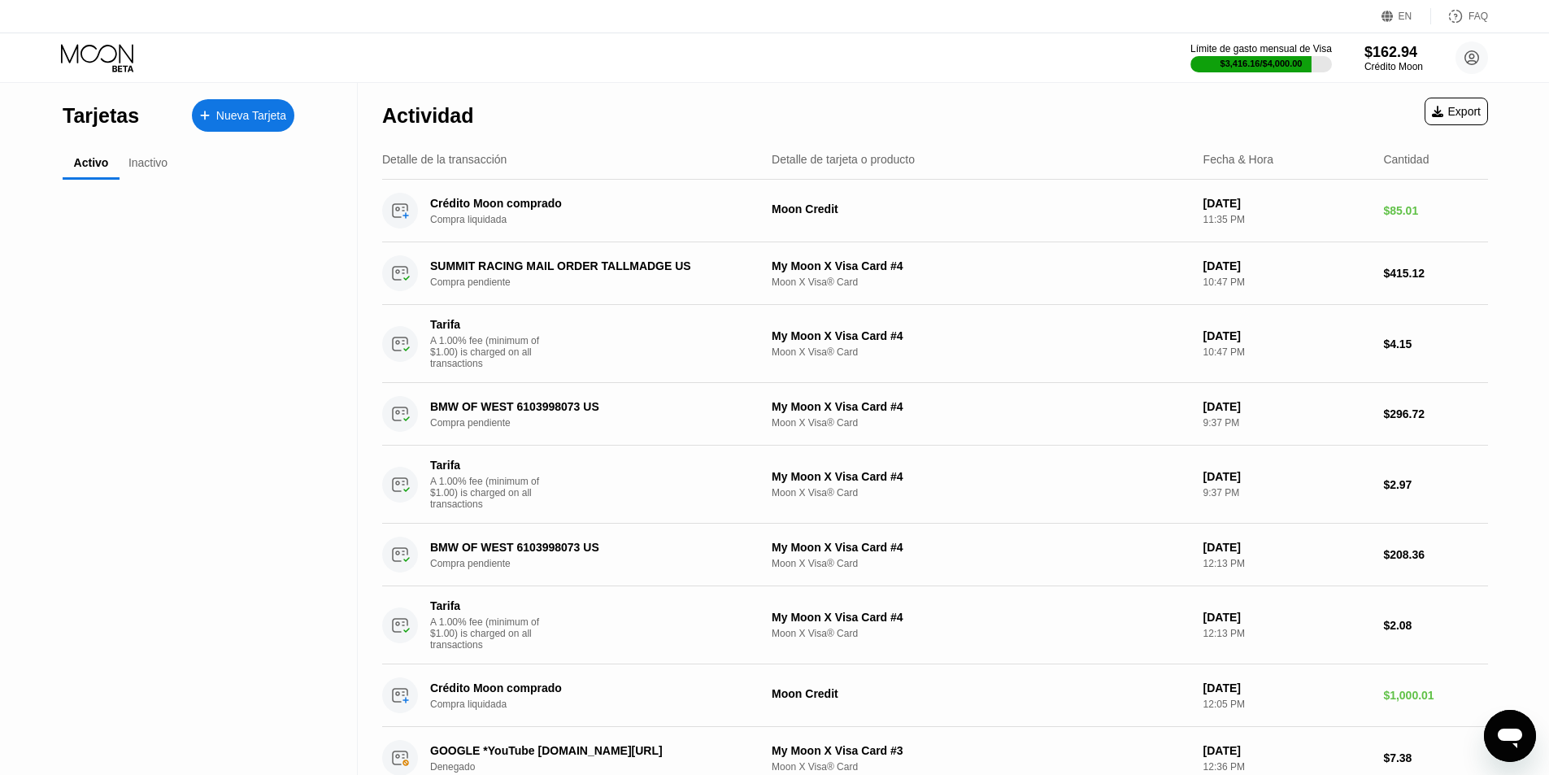 The image size is (1549, 775). Describe the element at coordinates (1406, 159) in the screenshot. I see `div: Cantidad` at that location.